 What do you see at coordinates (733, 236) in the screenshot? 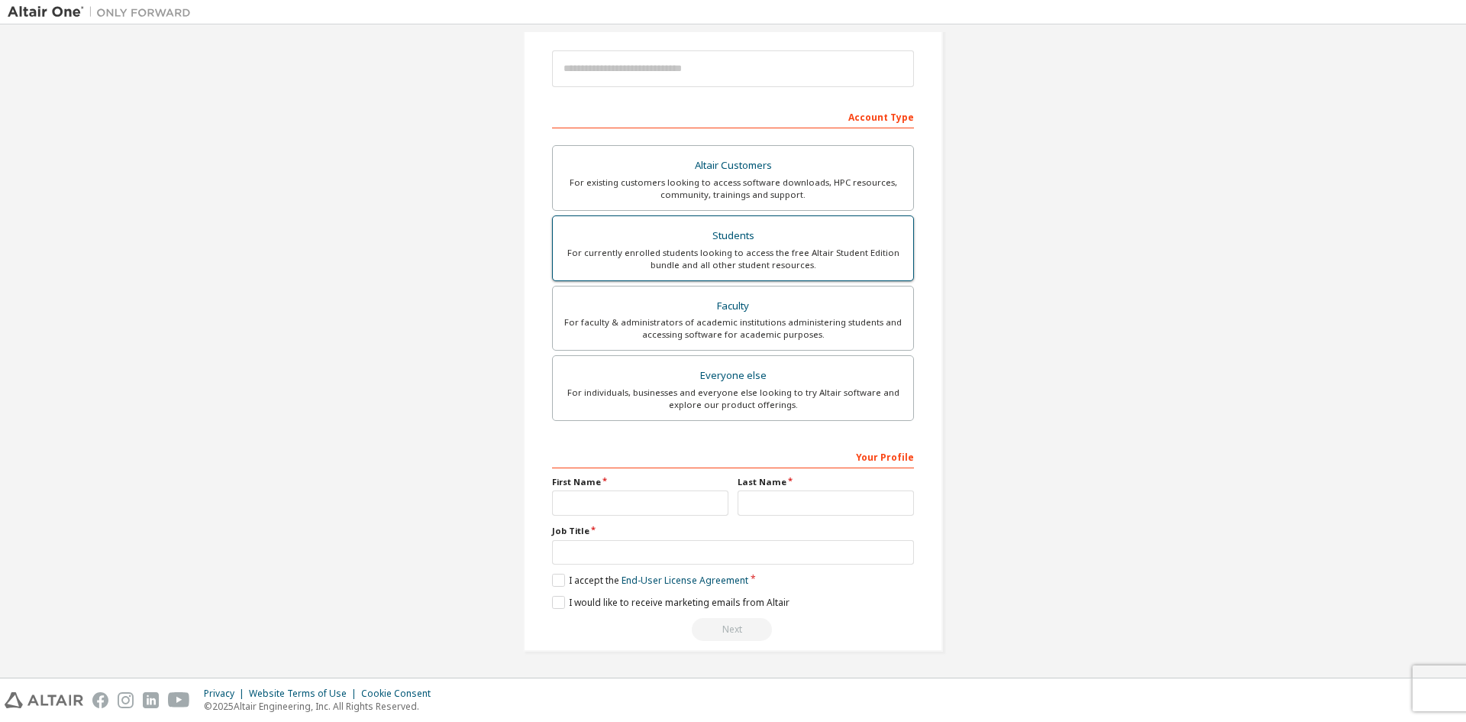
I see `div: Students` at bounding box center [733, 236].